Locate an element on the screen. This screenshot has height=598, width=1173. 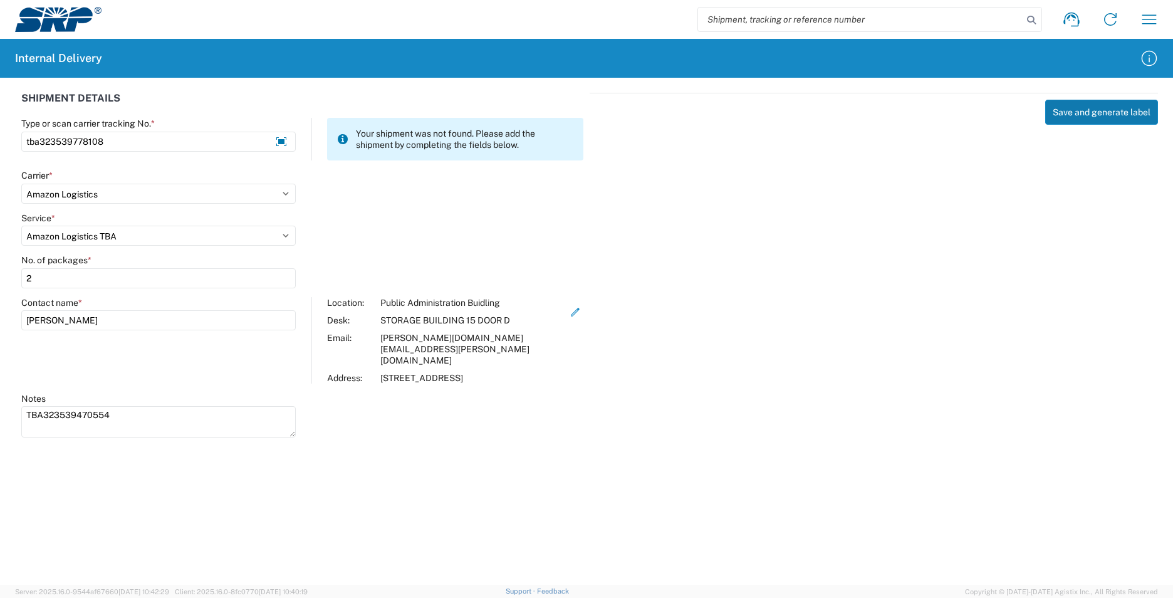
div: Public Administration Buidling is located at coordinates (474, 303).